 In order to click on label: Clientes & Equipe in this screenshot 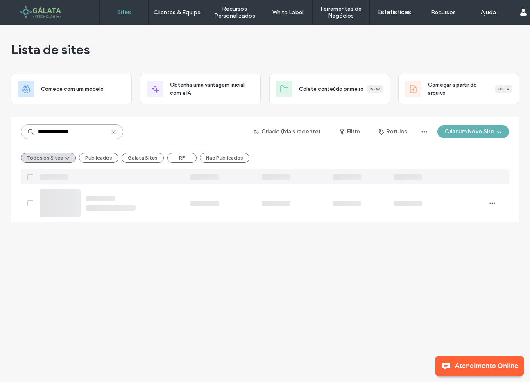, I will do `click(177, 12)`.